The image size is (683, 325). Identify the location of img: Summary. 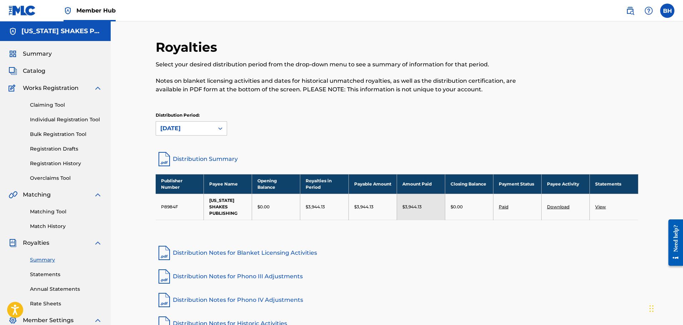
(13, 54).